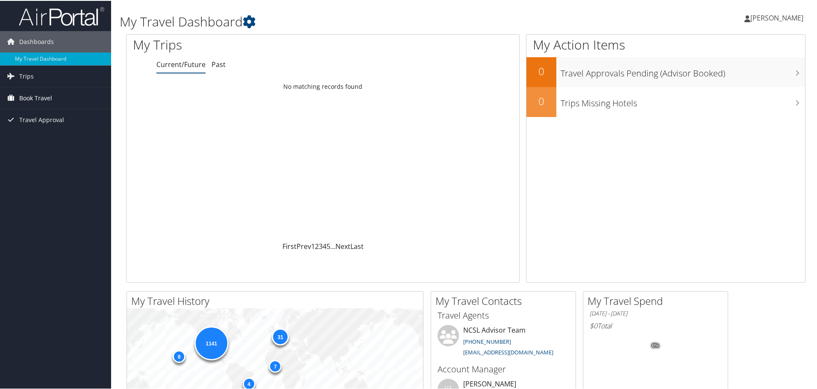 The width and height of the screenshot is (817, 389). I want to click on a: Prev, so click(304, 246).